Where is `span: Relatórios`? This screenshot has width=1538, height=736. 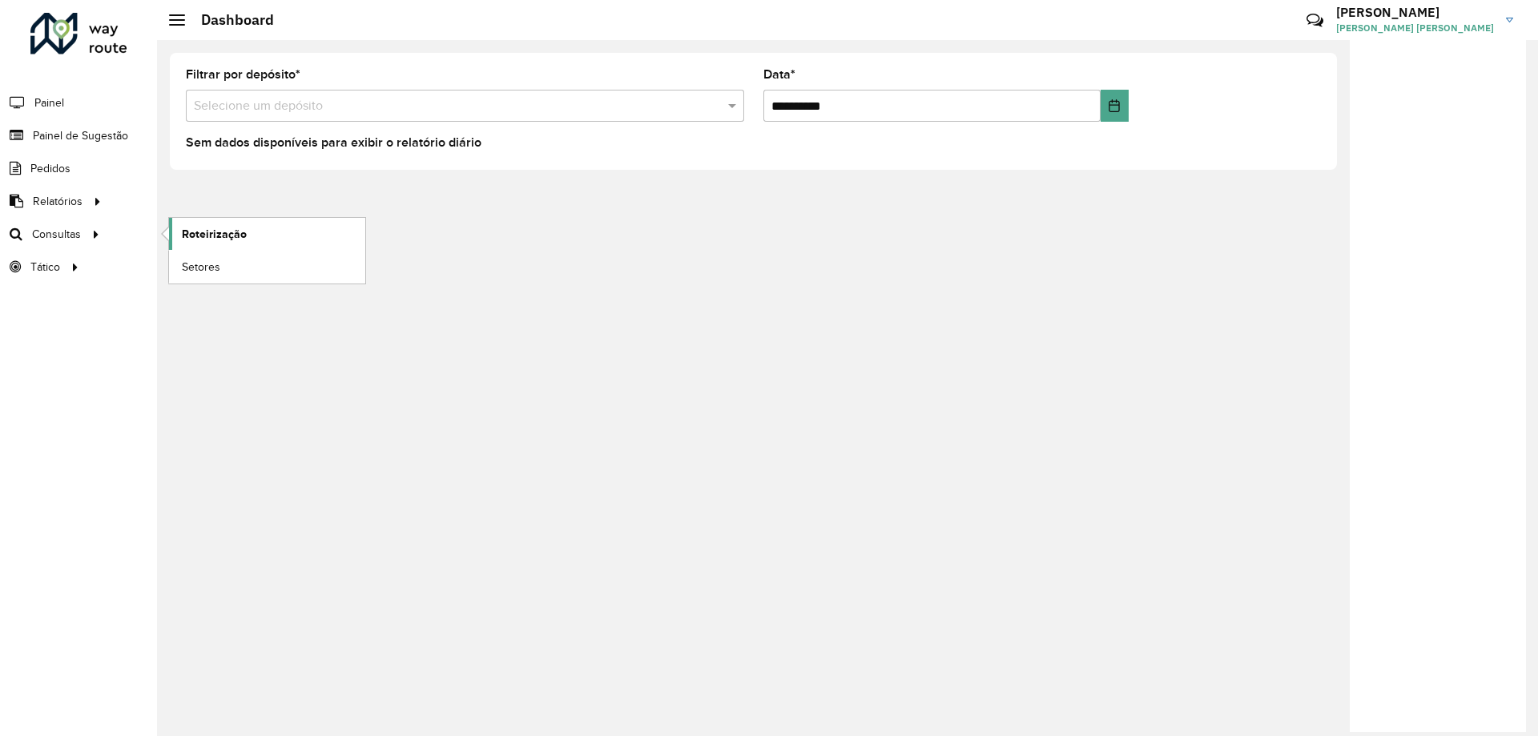 span: Relatórios is located at coordinates (58, 201).